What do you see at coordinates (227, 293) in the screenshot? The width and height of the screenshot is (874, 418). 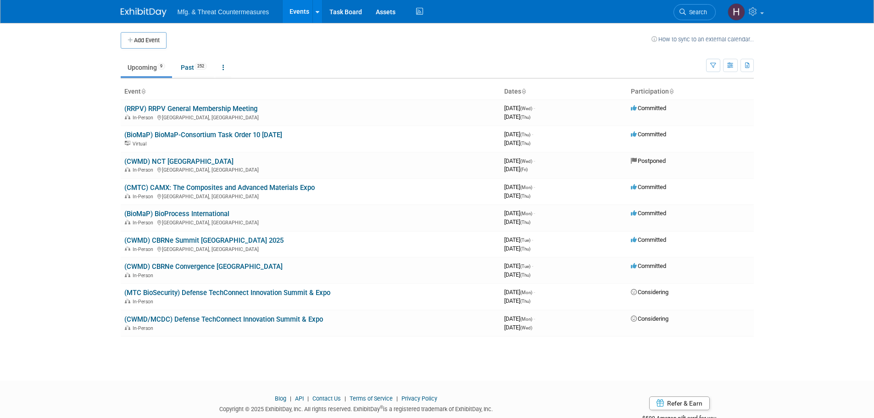 I see `a: (MTC BioSecurity) Defense TechConnect Innovation Summit & Expo` at bounding box center [227, 293].